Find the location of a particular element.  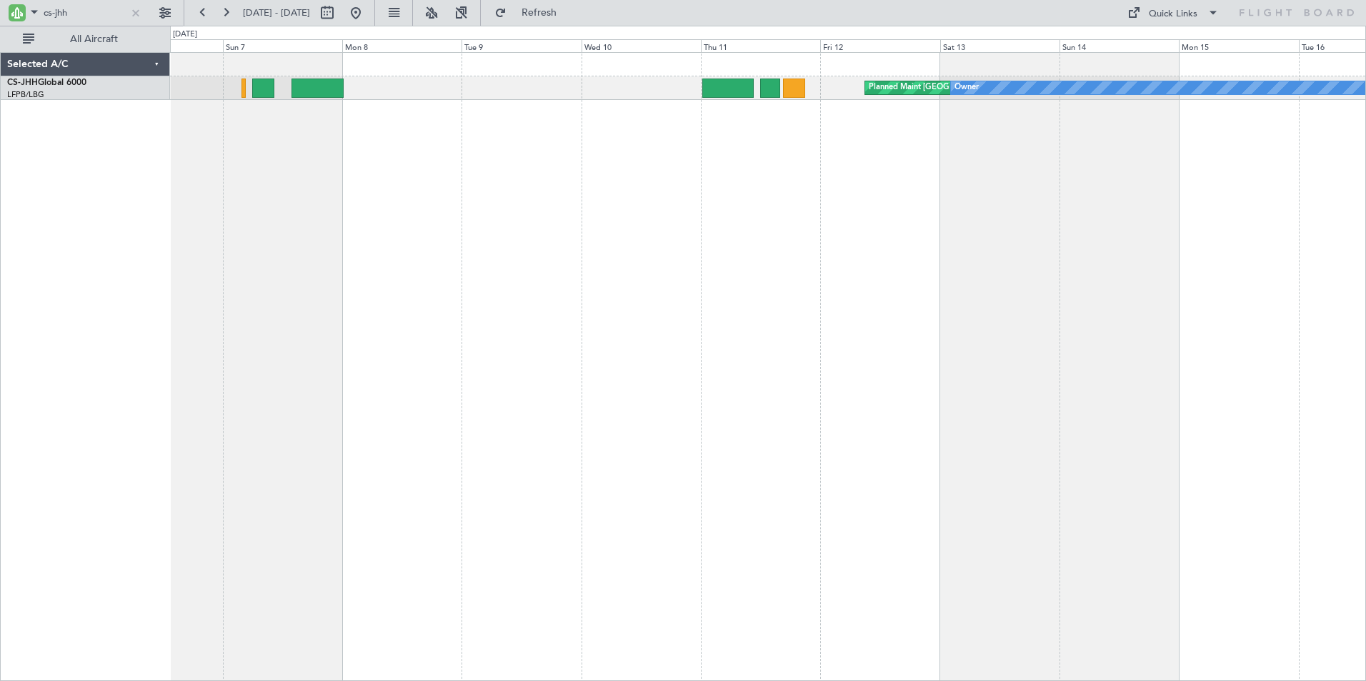

span: CS-JHH is located at coordinates (22, 83).